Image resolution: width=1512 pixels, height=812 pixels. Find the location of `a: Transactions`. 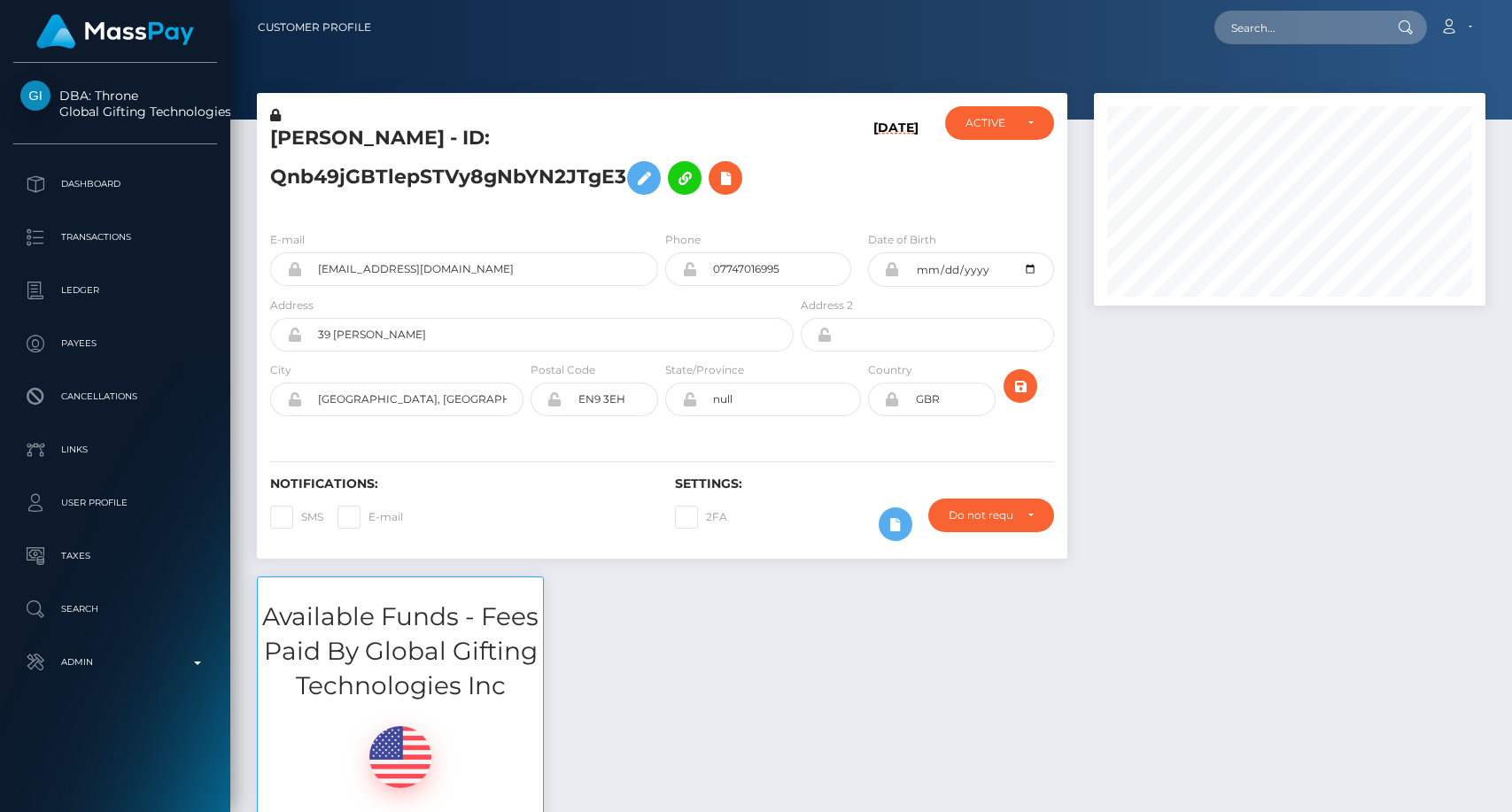

a: Transactions is located at coordinates (115, 237).